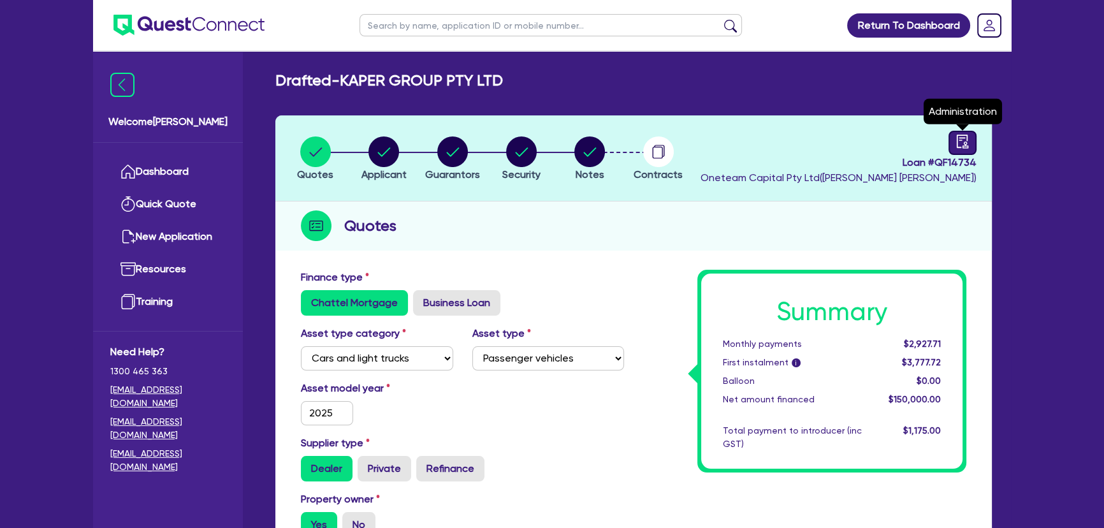 This screenshot has height=528, width=1104. What do you see at coordinates (658, 159) in the screenshot?
I see `button: Contracts` at bounding box center [658, 159].